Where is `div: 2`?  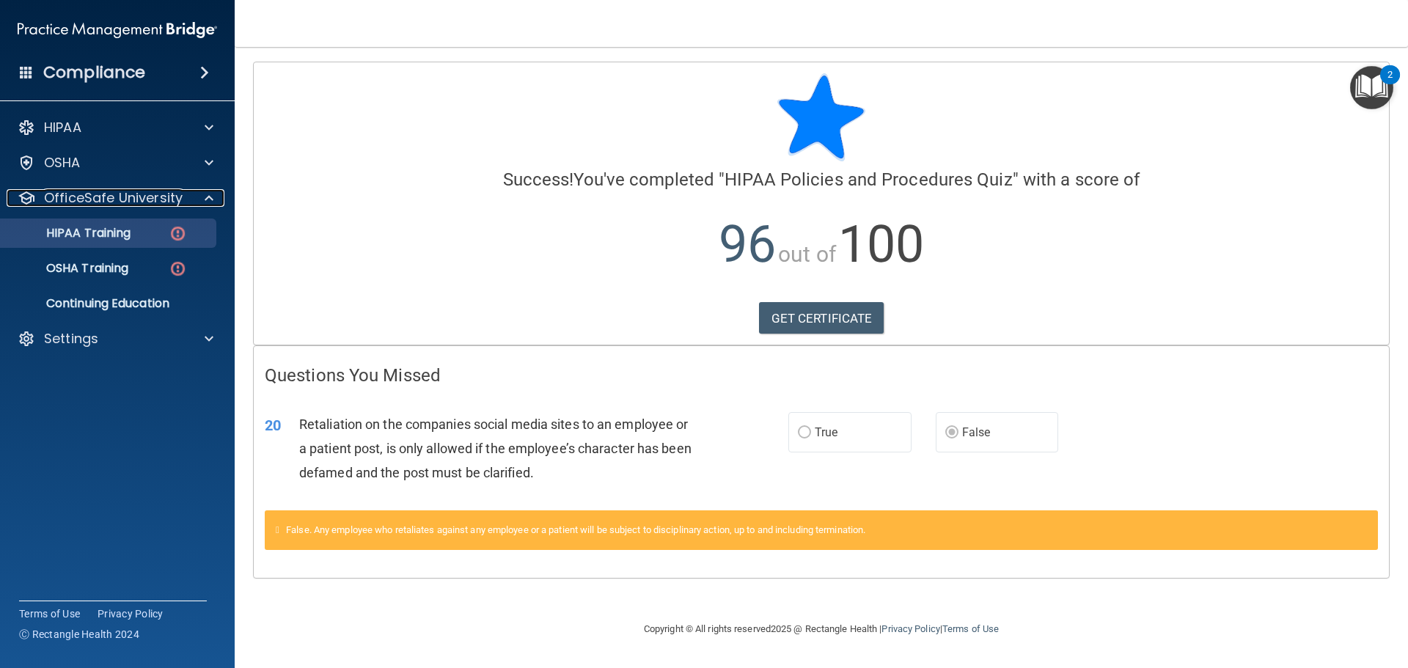
div: 2 is located at coordinates (1390, 84).